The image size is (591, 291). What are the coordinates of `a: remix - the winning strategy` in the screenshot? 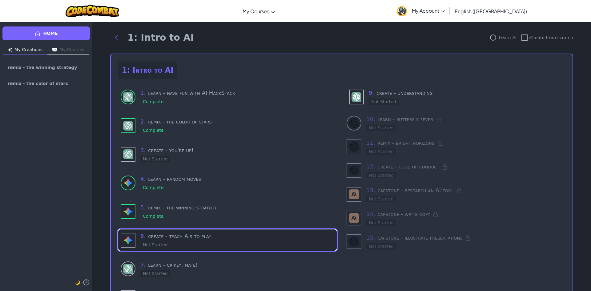 It's located at (46, 67).